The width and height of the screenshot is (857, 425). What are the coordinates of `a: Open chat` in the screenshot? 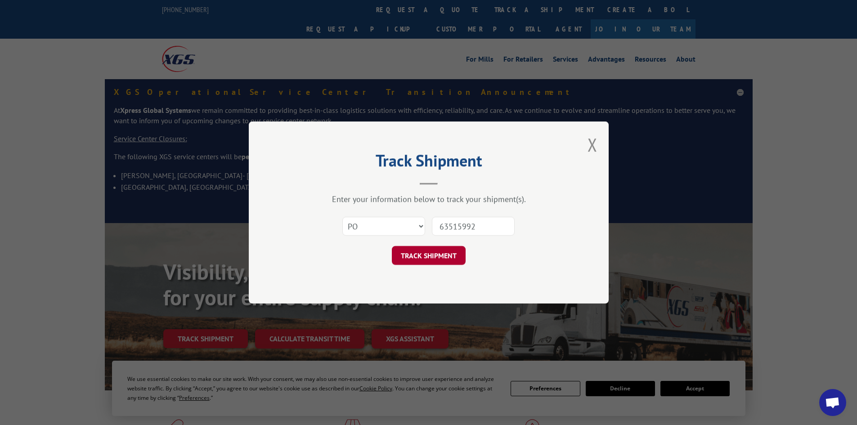 It's located at (833, 403).